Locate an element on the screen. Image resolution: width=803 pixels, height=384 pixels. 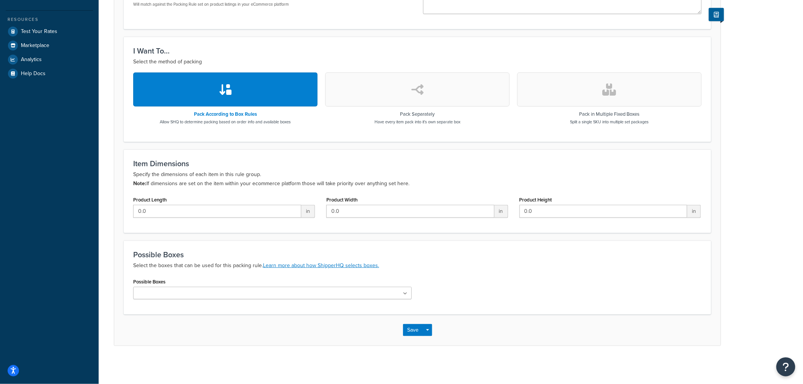
div: Resources is located at coordinates (49, 19).